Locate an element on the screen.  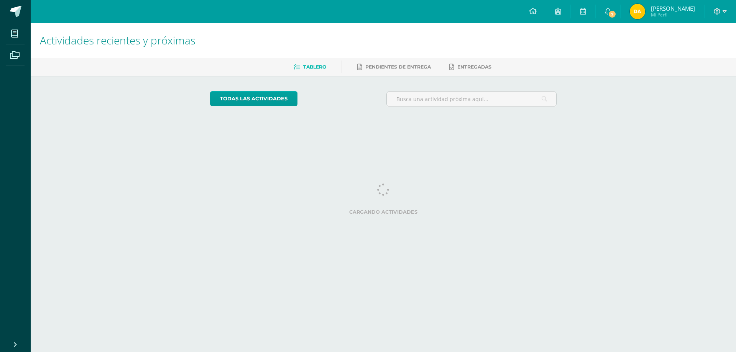
span: Entregadas is located at coordinates (474, 67).